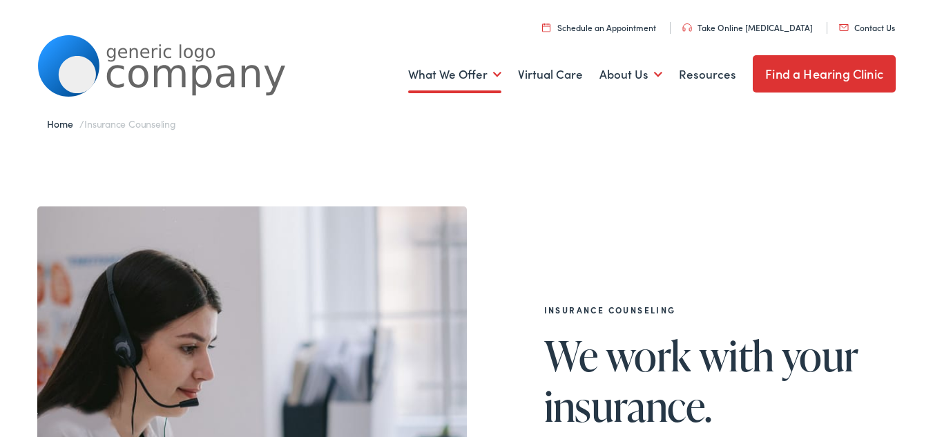 The width and height of the screenshot is (933, 437). Describe the element at coordinates (63, 124) in the screenshot. I see `a: Home` at that location.